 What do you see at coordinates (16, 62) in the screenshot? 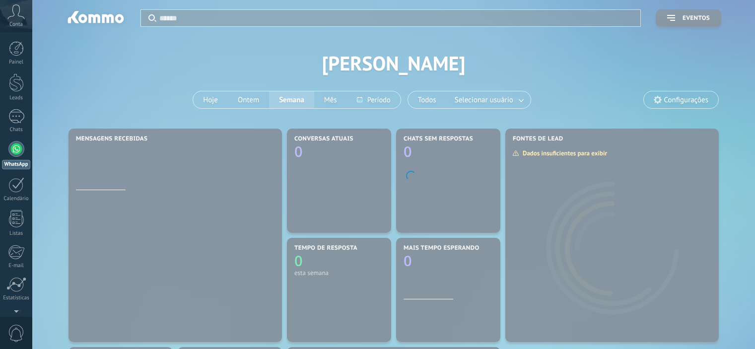
I see `div: Painel` at bounding box center [16, 62].